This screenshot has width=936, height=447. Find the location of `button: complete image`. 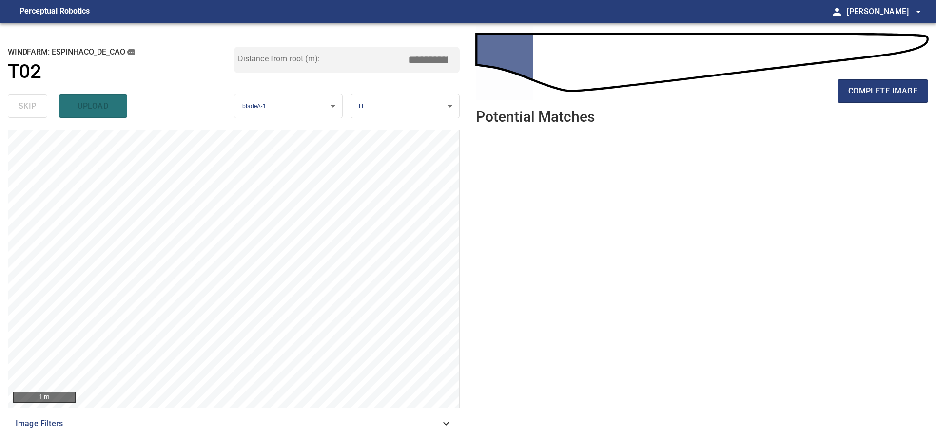

button: complete image is located at coordinates (883, 91).